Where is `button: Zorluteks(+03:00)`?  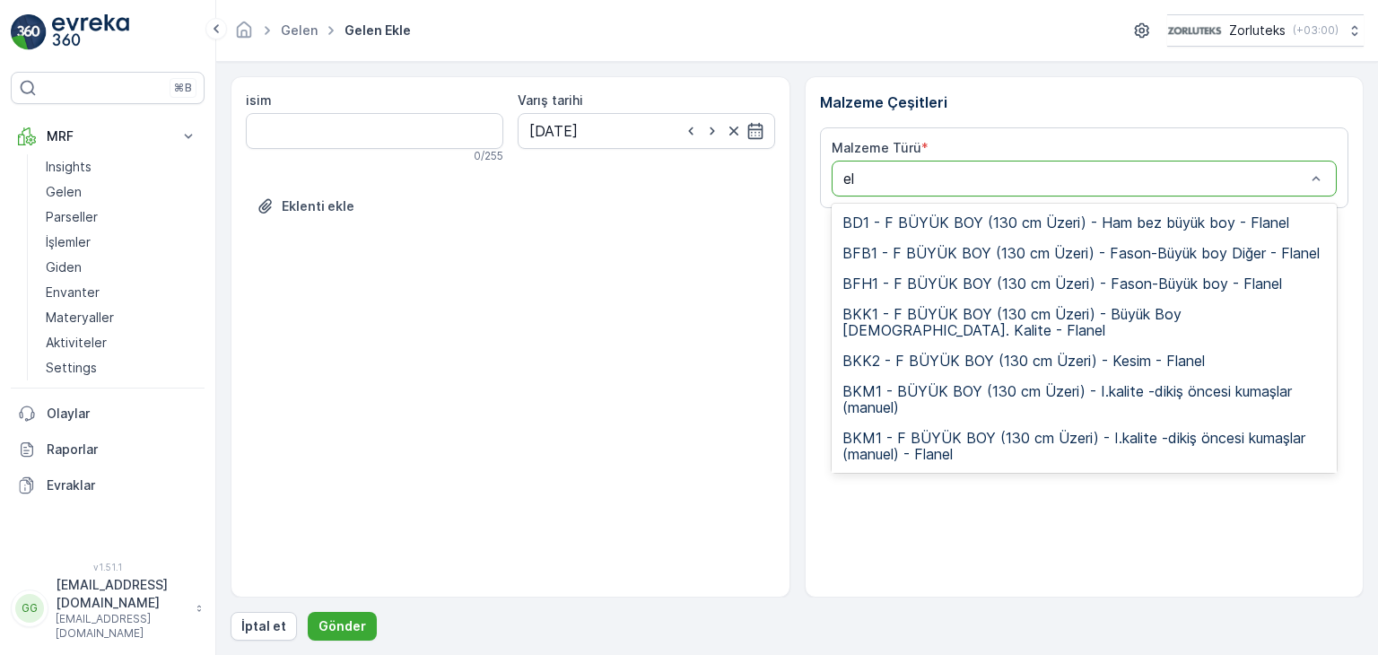 button: Zorluteks(+03:00) is located at coordinates (1265, 31).